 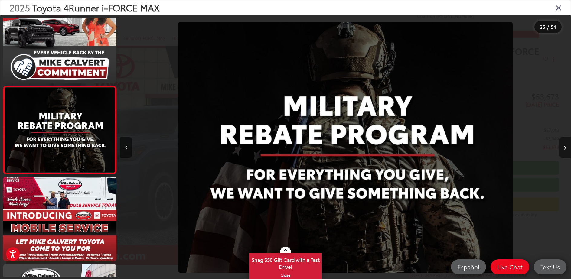 What do you see at coordinates (96, 7) in the screenshot?
I see `span: Toyota 4Runner i-FORCE MAX` at bounding box center [96, 7].